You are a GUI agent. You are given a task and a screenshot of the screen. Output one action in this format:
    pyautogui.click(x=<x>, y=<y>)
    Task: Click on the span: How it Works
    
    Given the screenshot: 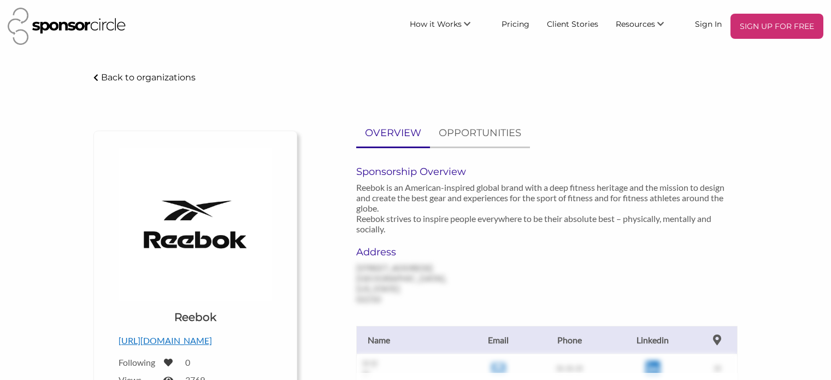 What is the action you would take?
    pyautogui.click(x=435, y=24)
    